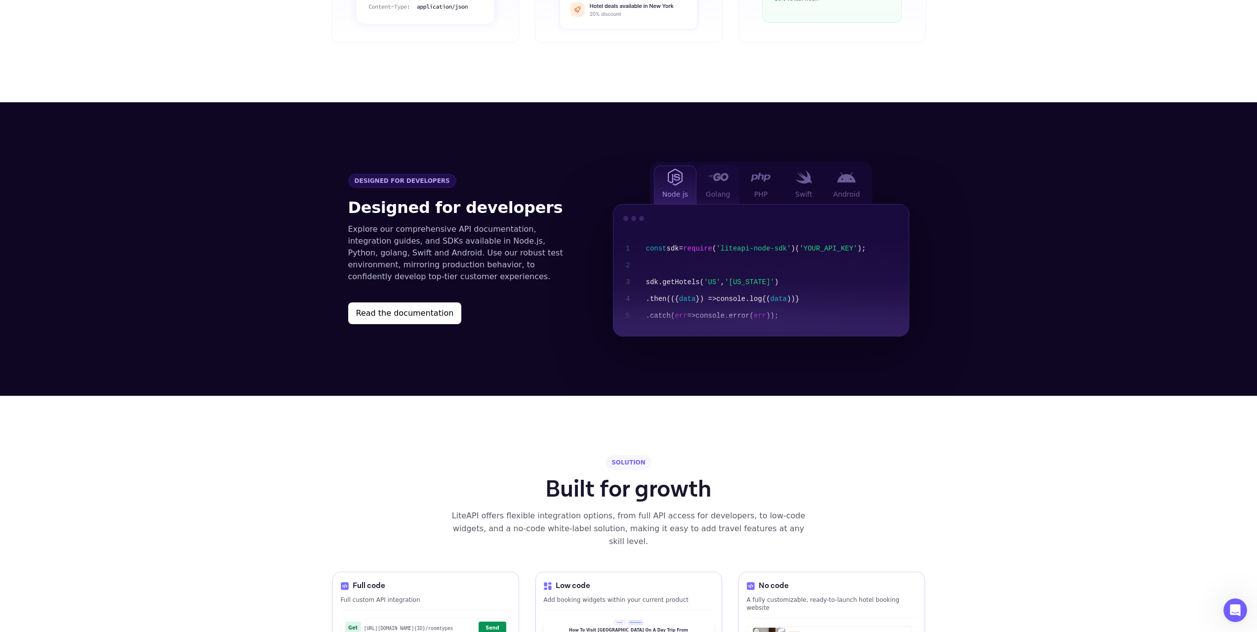  Describe the element at coordinates (636, 622) in the screenshot. I see `span: Destinations` at that location.